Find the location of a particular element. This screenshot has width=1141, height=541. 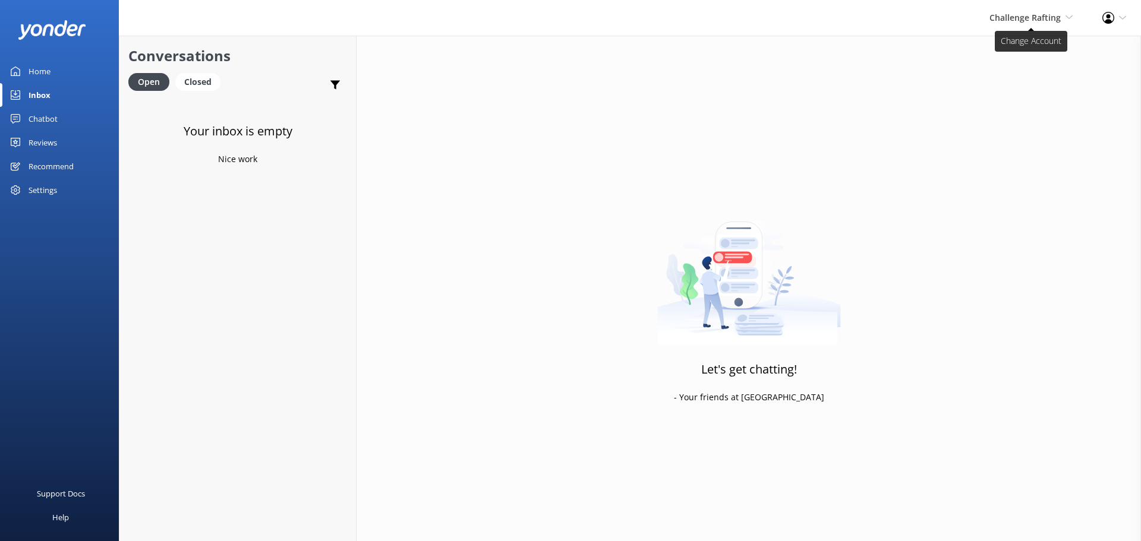

h3: Your inbox is empty is located at coordinates (238, 131).